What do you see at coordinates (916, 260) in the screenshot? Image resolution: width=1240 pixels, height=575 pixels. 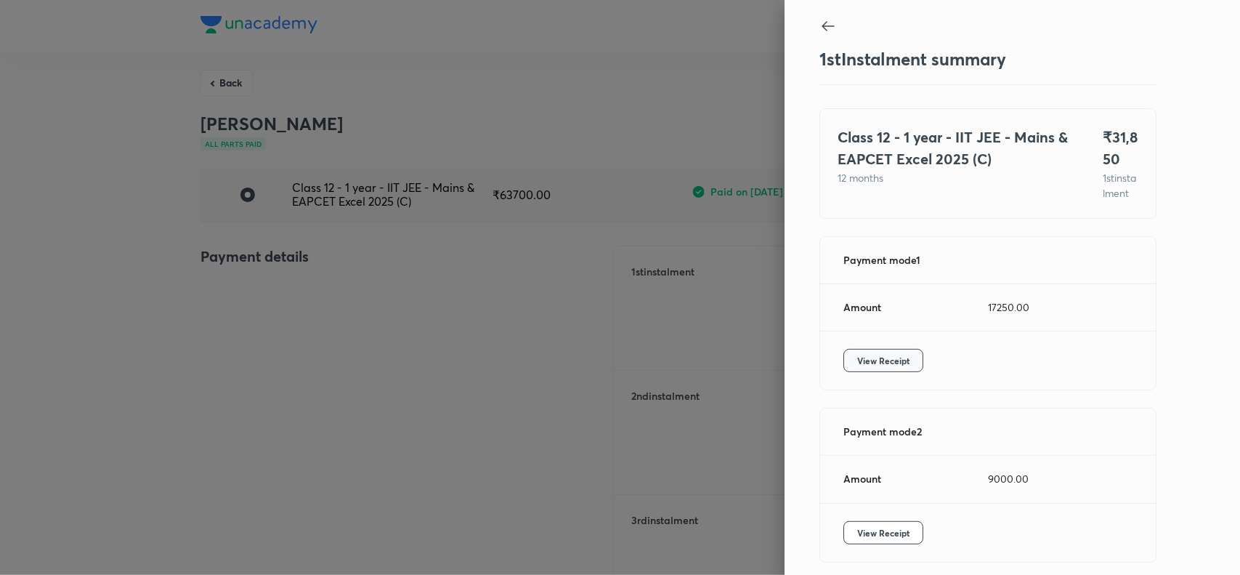 I see `div: Payment mode 1` at bounding box center [916, 260].